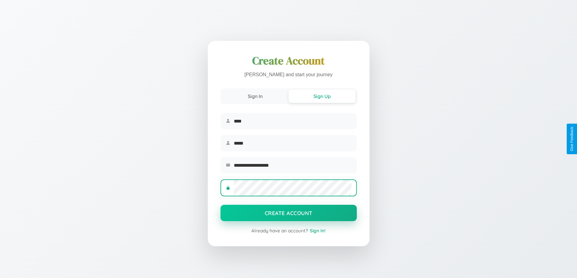  Describe the element at coordinates (255, 96) in the screenshot. I see `button: Sign In` at that location.